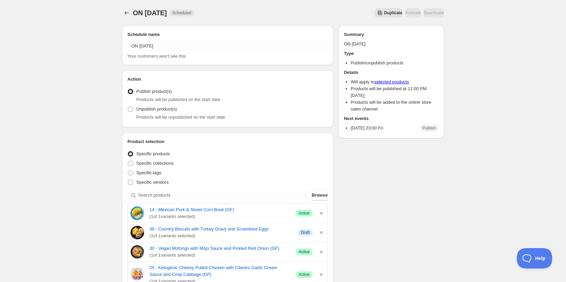  I want to click on button: Schedules, so click(127, 13).